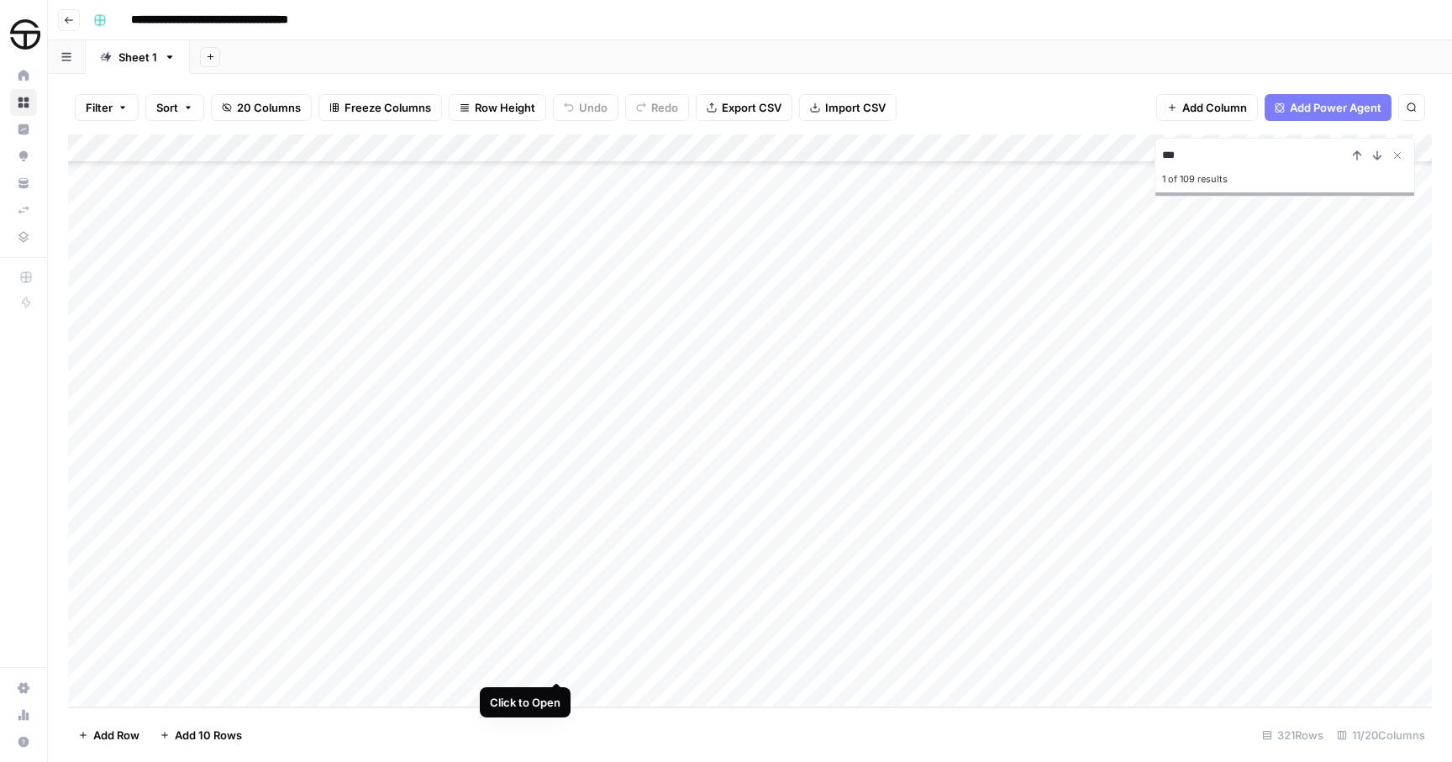 Image resolution: width=1452 pixels, height=762 pixels. I want to click on a: Data Library, so click(24, 237).